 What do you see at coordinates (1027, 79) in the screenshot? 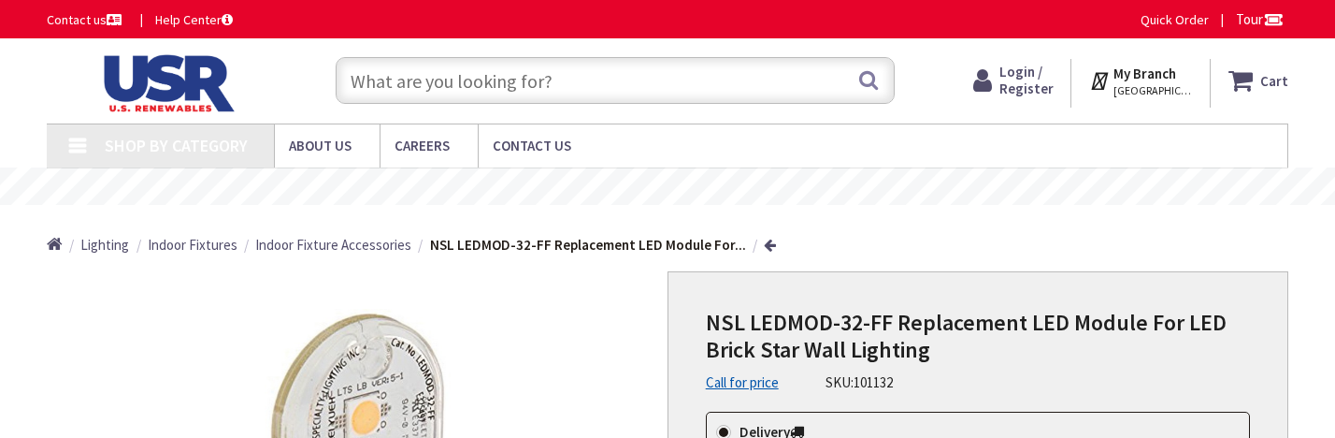
I see `span: Login / Register` at bounding box center [1027, 79].